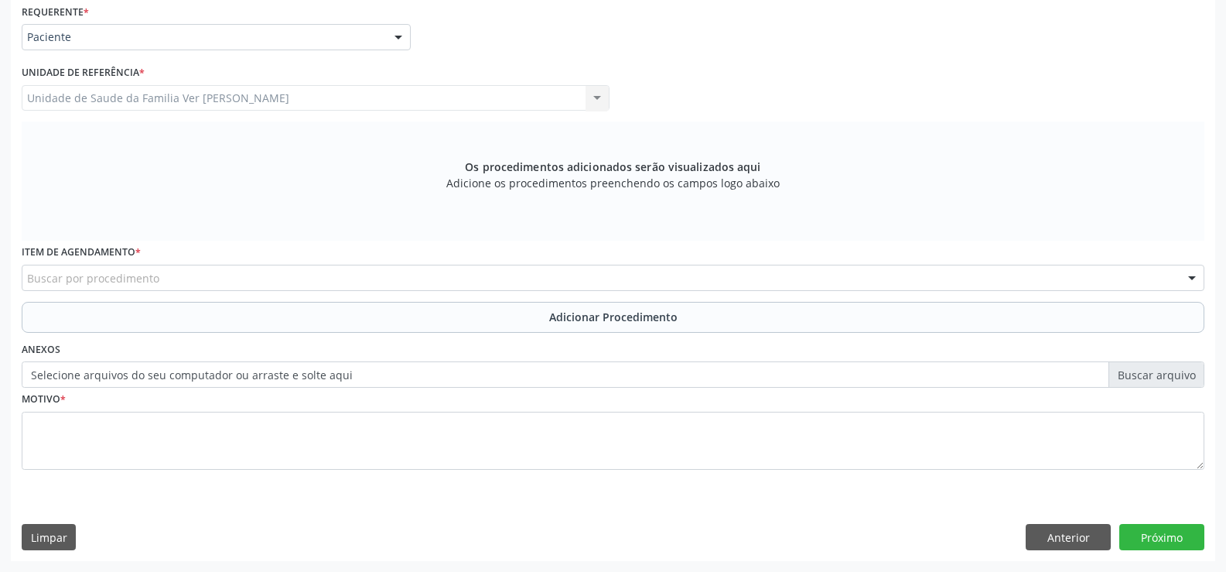 The height and width of the screenshot is (572, 1226). Describe the element at coordinates (1162, 537) in the screenshot. I see `button: Próximo` at that location.